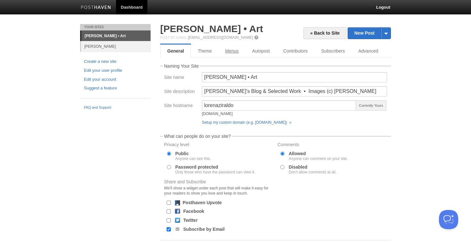 This screenshot has height=242, width=471. Describe the element at coordinates (193, 159) in the screenshot. I see `div: Anyone can see this.` at that location.